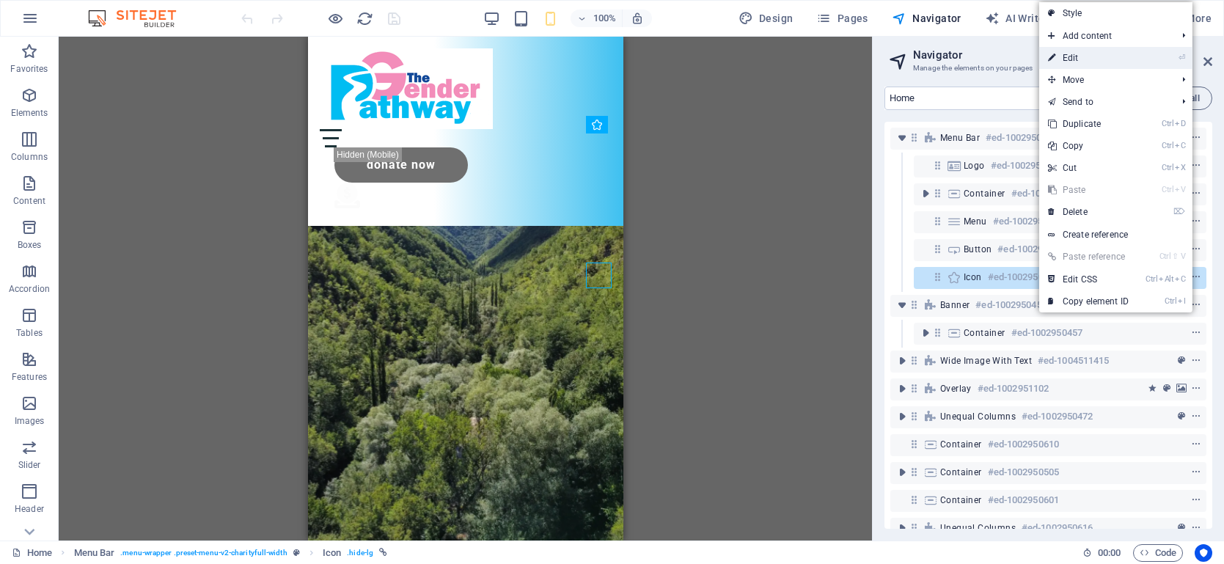 Image resolution: width=1224 pixels, height=564 pixels. I want to click on span: Design, so click(766, 18).